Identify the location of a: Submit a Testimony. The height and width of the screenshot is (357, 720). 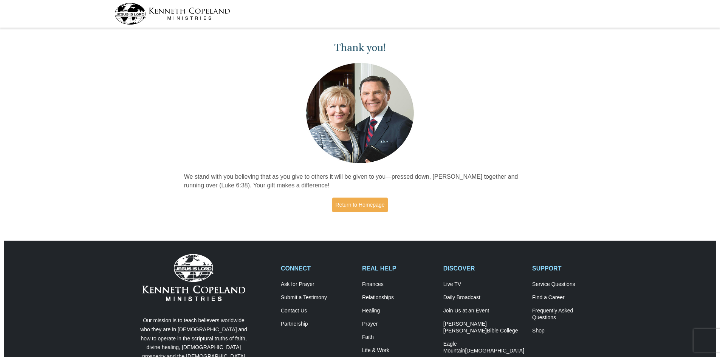
(317, 298).